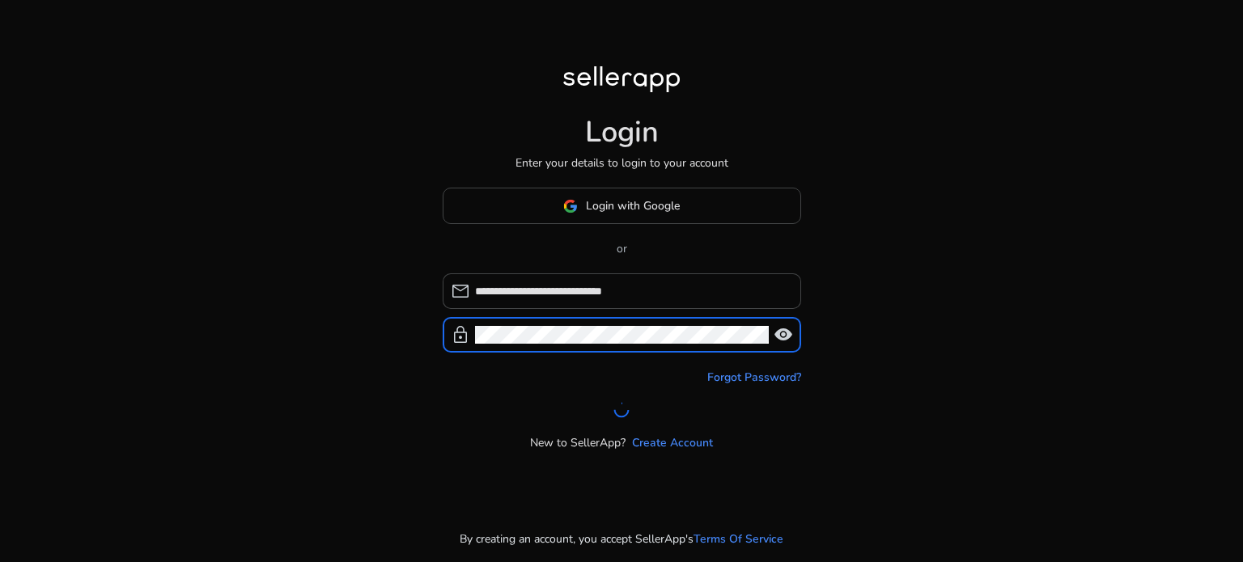 This screenshot has height=562, width=1243. What do you see at coordinates (754, 377) in the screenshot?
I see `a: Forgot Password?` at bounding box center [754, 377].